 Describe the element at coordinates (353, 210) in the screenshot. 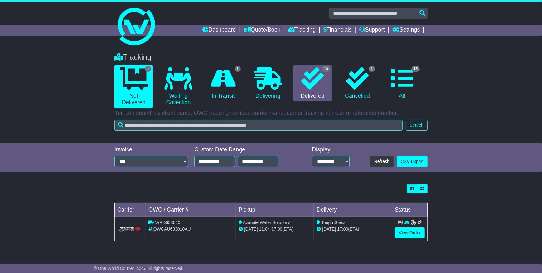

I see `td: Delivery` at that location.